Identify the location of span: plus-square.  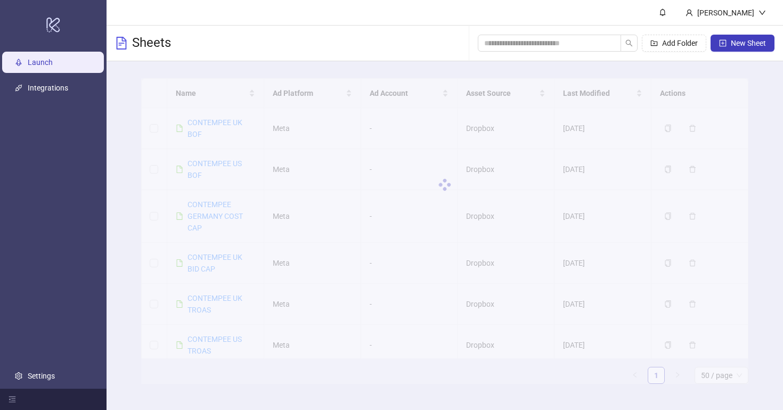
(723, 43).